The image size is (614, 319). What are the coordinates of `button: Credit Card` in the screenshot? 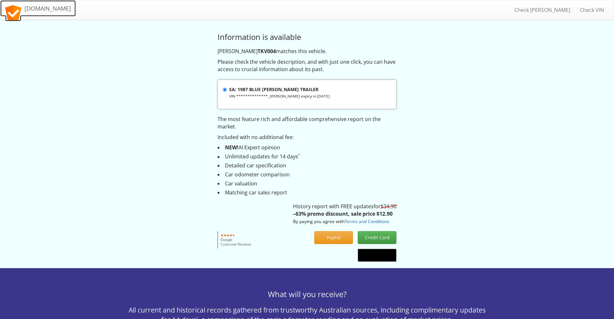 It's located at (377, 238).